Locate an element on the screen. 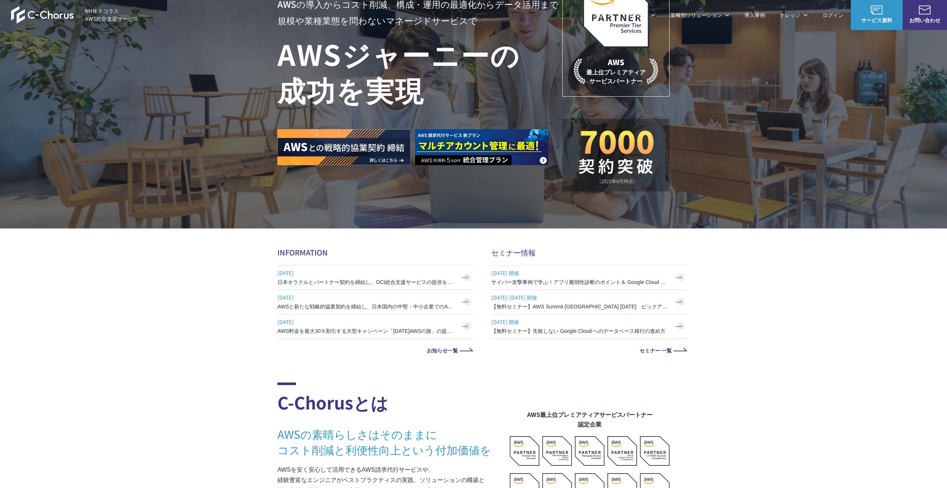  em: AWS is located at coordinates (616, 62).